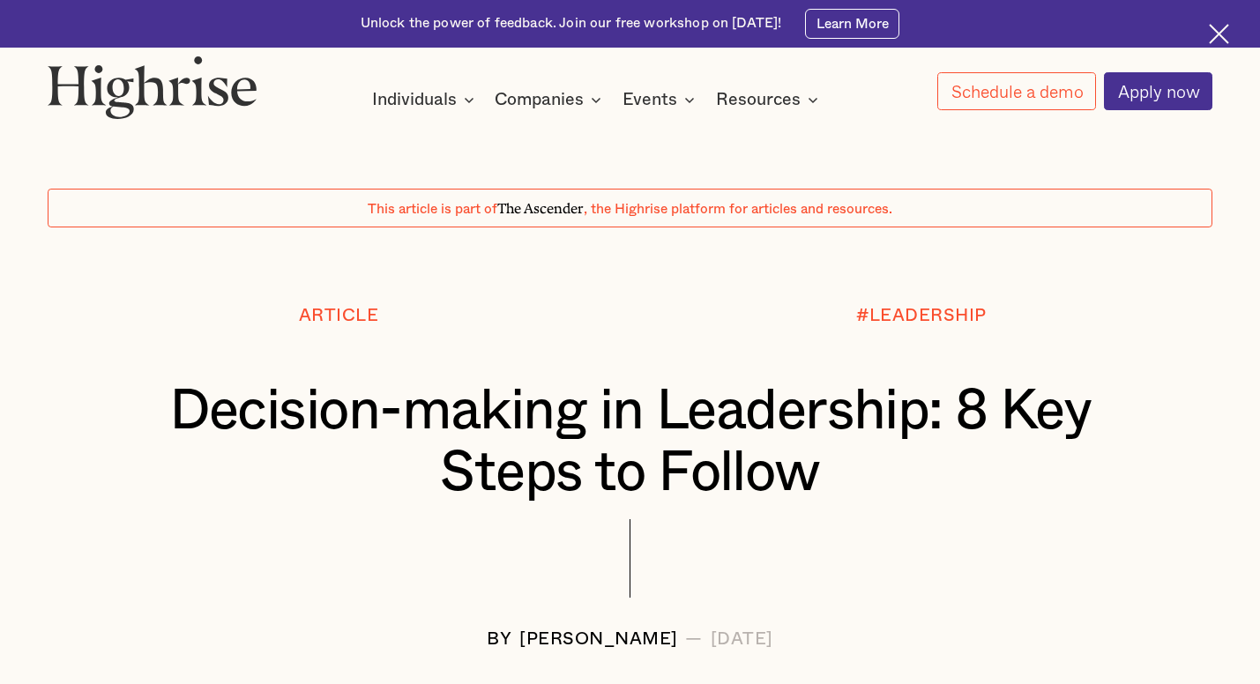  Describe the element at coordinates (631, 443) in the screenshot. I see `h1: Decision-making in Leadership: 8 Key Steps to Follow` at that location.